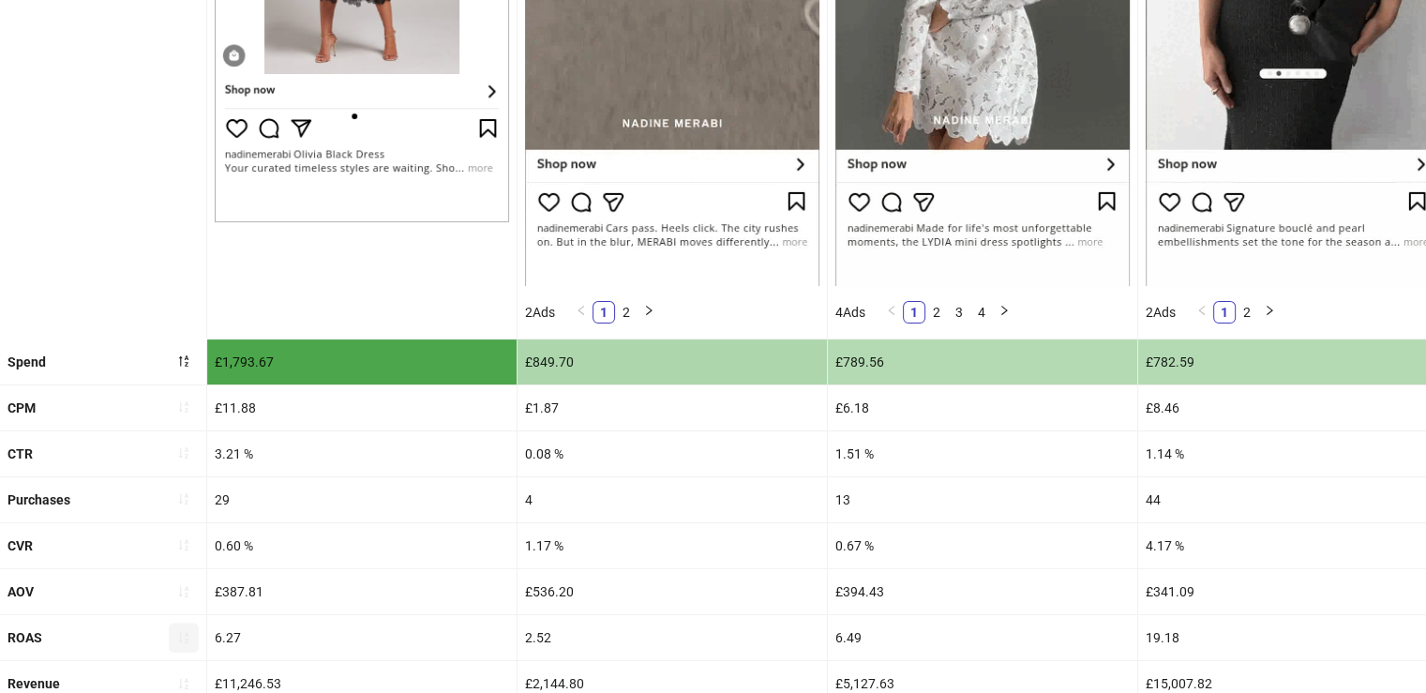  Describe the element at coordinates (959, 312) in the screenshot. I see `a: 3` at that location.